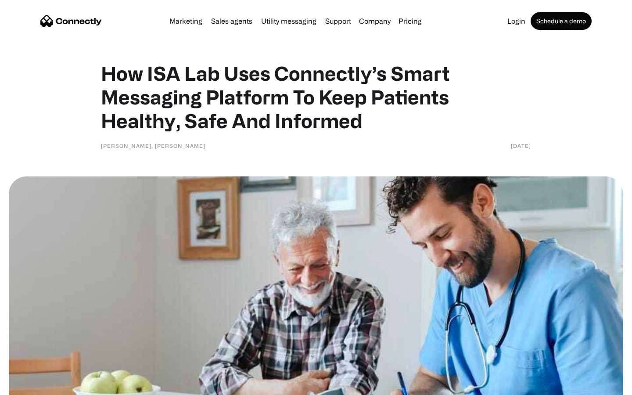 The width and height of the screenshot is (632, 395). What do you see at coordinates (186, 21) in the screenshot?
I see `a: Marketing` at bounding box center [186, 21].